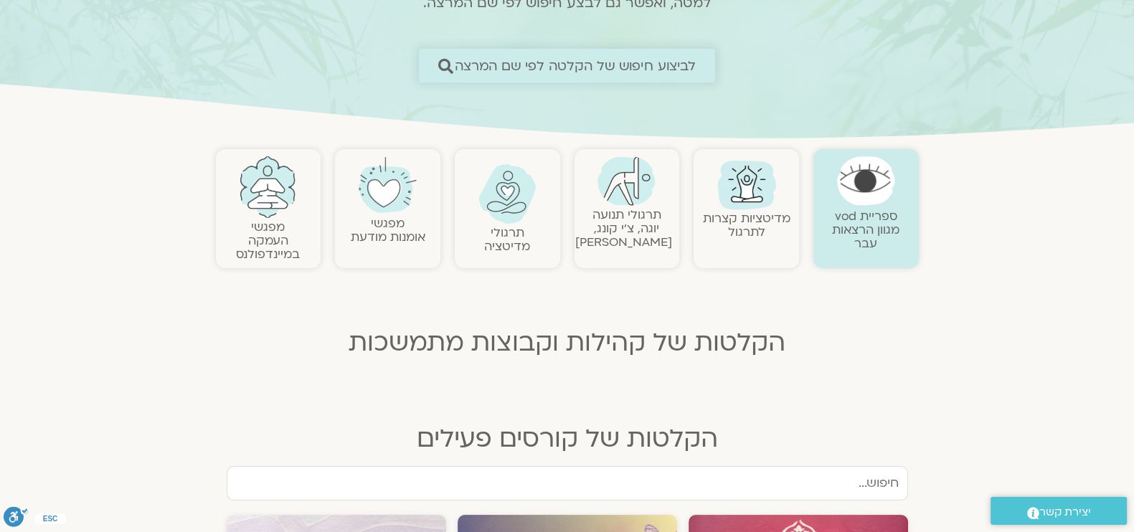  I want to click on a: לביצוע חיפוש של הקלטה לפי שם המרצה, so click(567, 65).